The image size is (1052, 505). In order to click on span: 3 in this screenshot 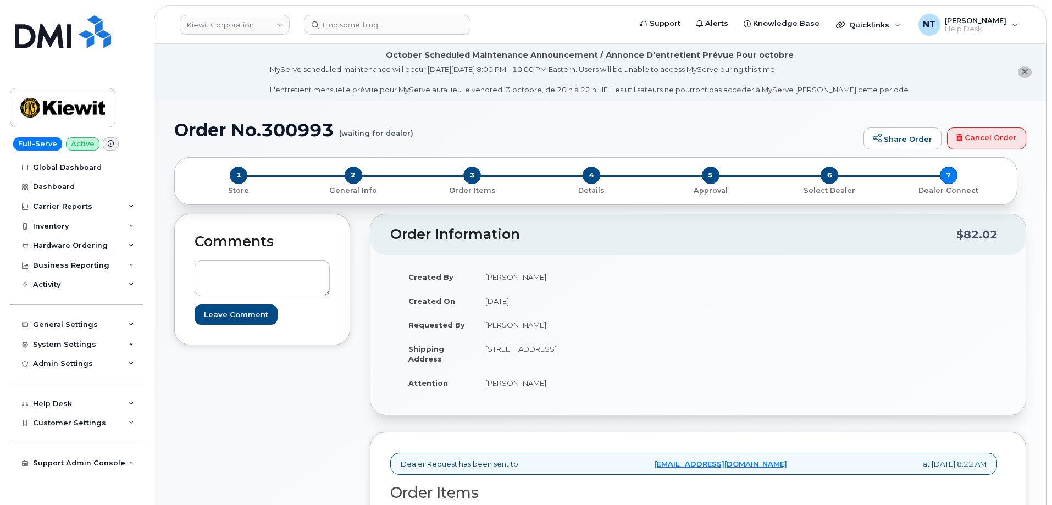, I will do `click(472, 175)`.